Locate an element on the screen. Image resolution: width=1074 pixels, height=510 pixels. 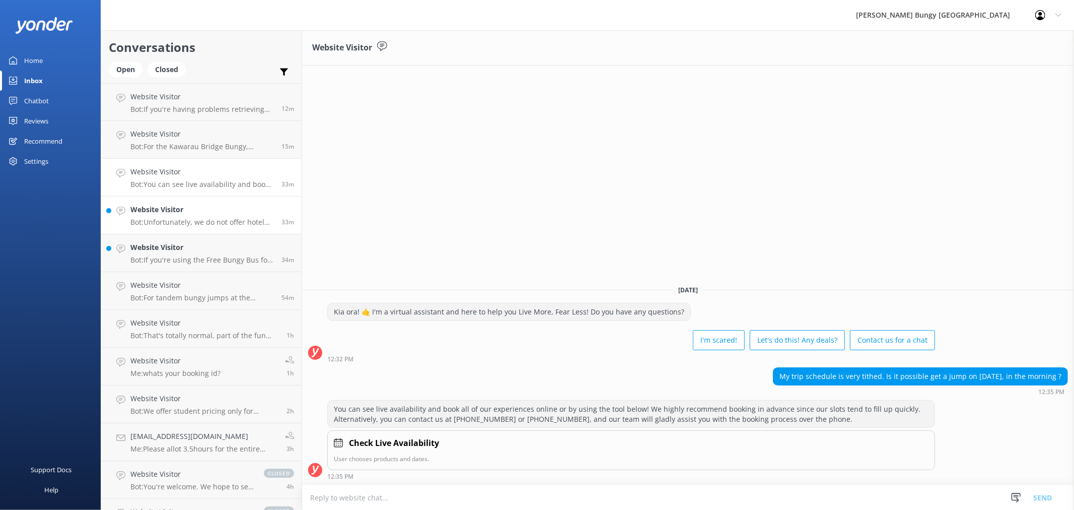
div: Home is located at coordinates (33, 60).